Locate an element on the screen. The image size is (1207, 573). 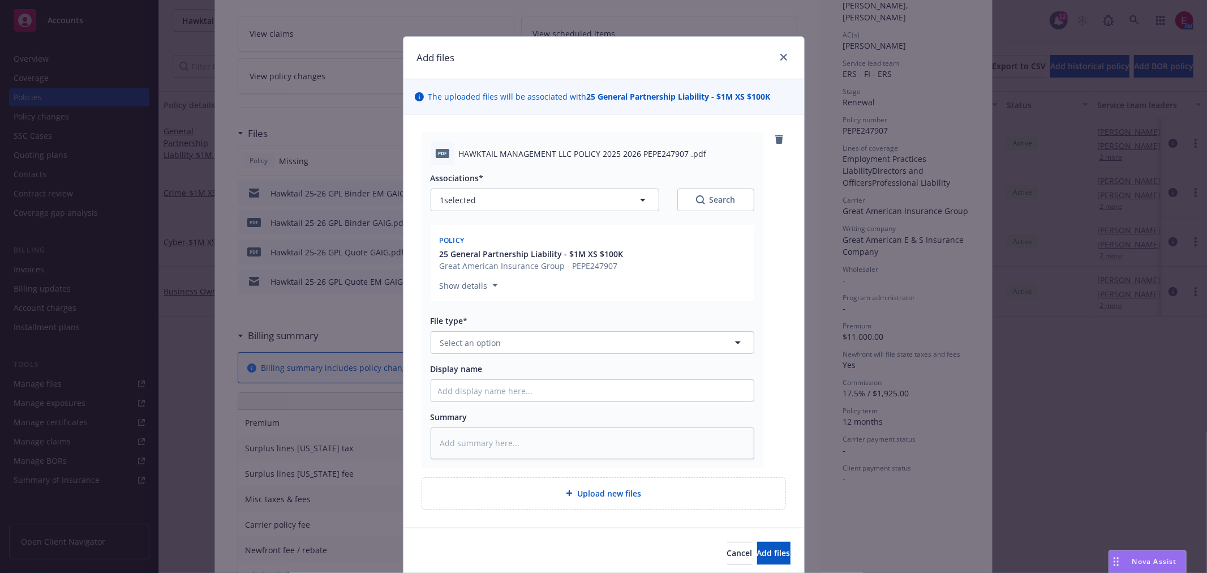
button: SearchSearch is located at coordinates (716, 200).